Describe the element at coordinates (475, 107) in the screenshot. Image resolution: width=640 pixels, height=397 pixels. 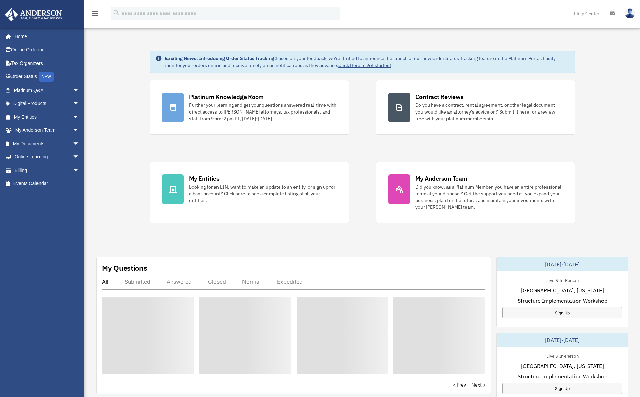
I see `a: Contract Reviews Do you have a contract, rental agreement, or other legal document you would like...` at that location.